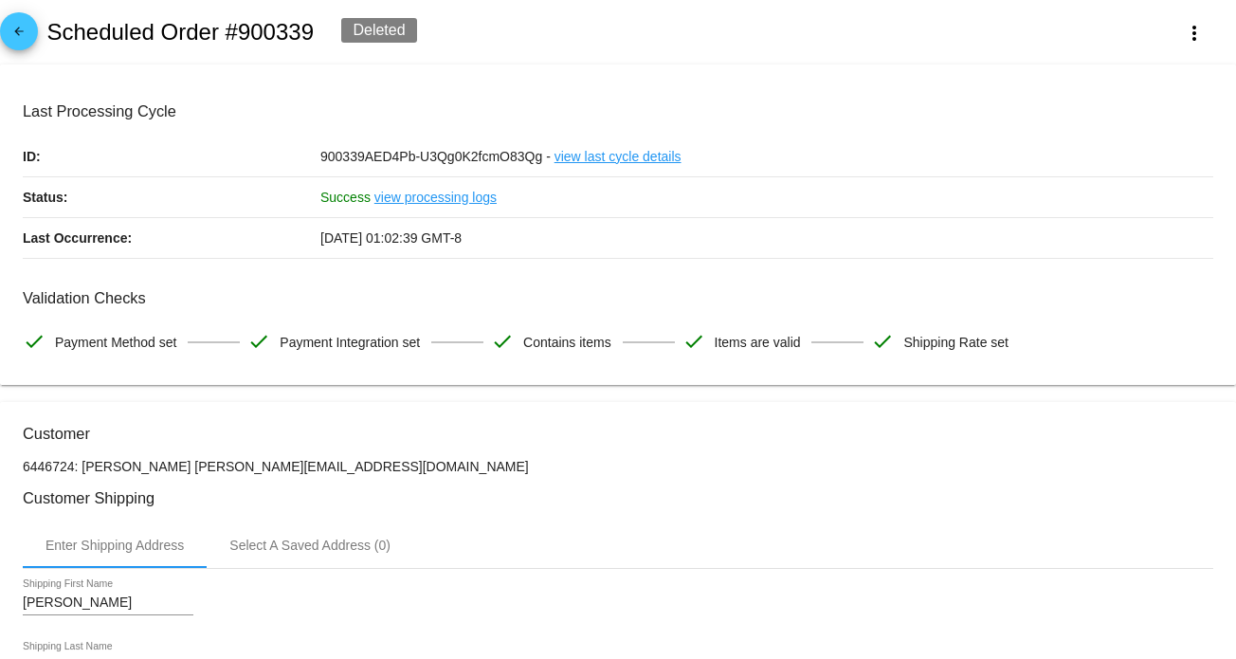  I want to click on h2: Scheduled Order #900339, so click(180, 32).